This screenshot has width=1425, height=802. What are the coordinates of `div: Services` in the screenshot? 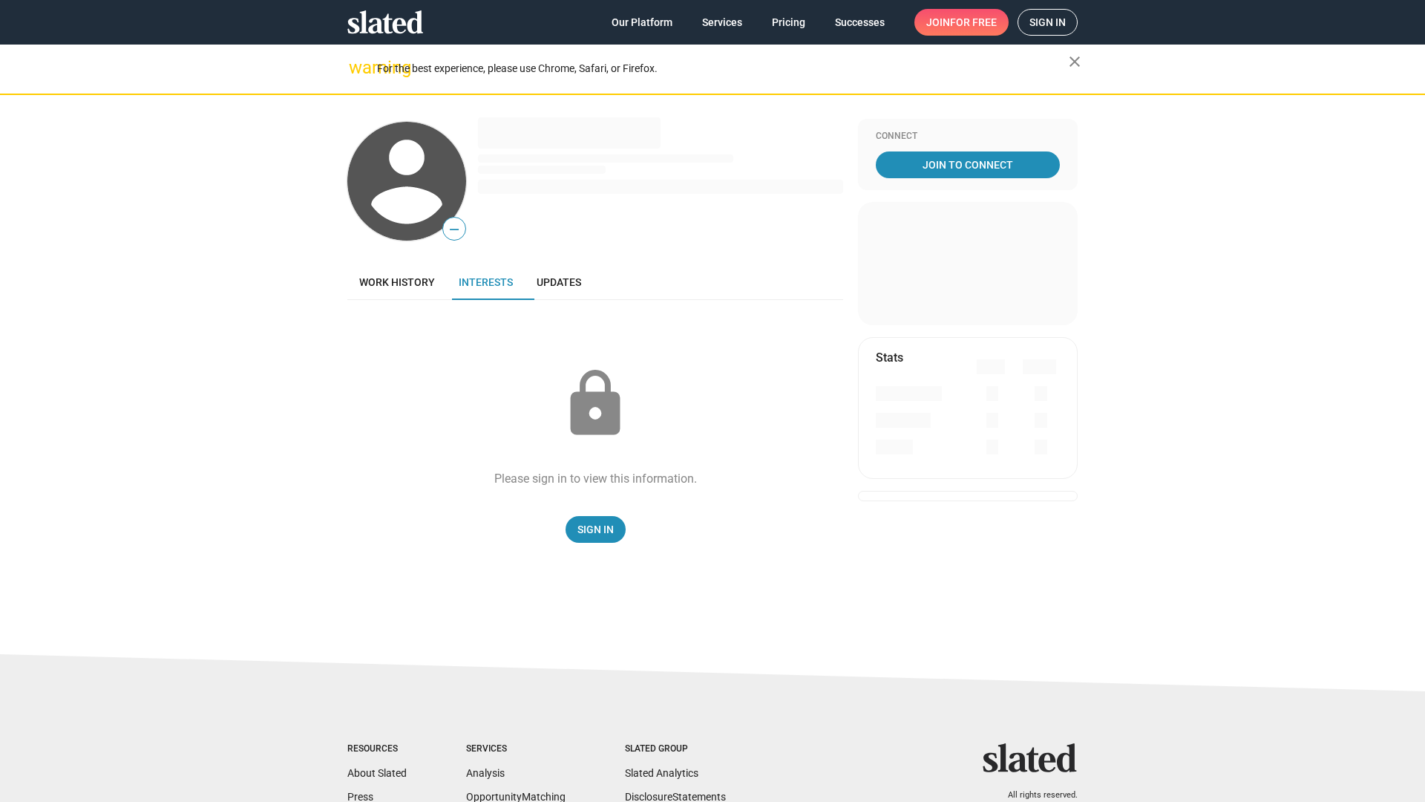 It's located at (516, 749).